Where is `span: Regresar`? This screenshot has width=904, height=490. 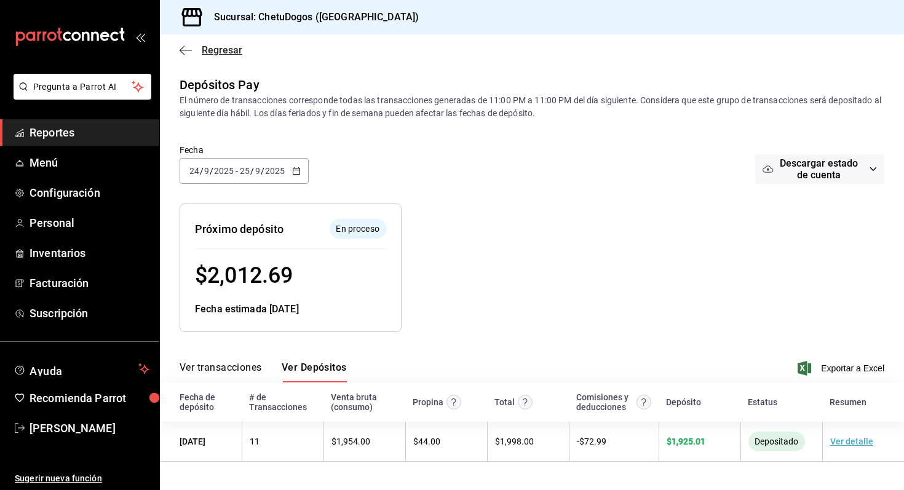
span: Regresar is located at coordinates (222, 50).